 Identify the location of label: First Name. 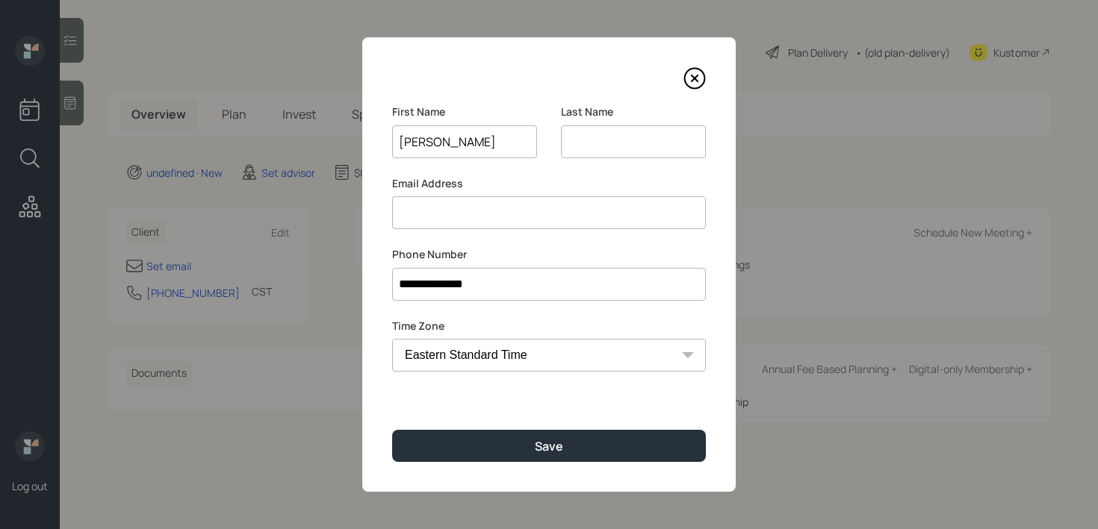
(464, 112).